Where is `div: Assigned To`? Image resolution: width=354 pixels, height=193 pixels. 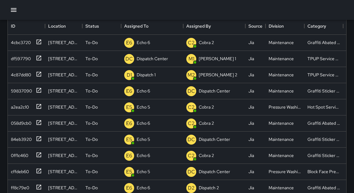
div: Assigned To is located at coordinates (152, 26).